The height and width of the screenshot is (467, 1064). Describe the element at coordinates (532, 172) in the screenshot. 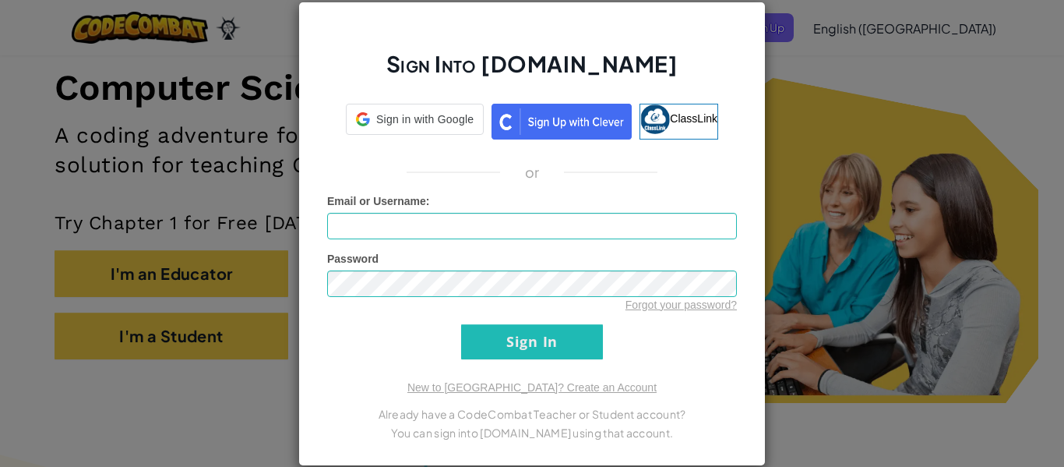

I see `p: or` at that location.